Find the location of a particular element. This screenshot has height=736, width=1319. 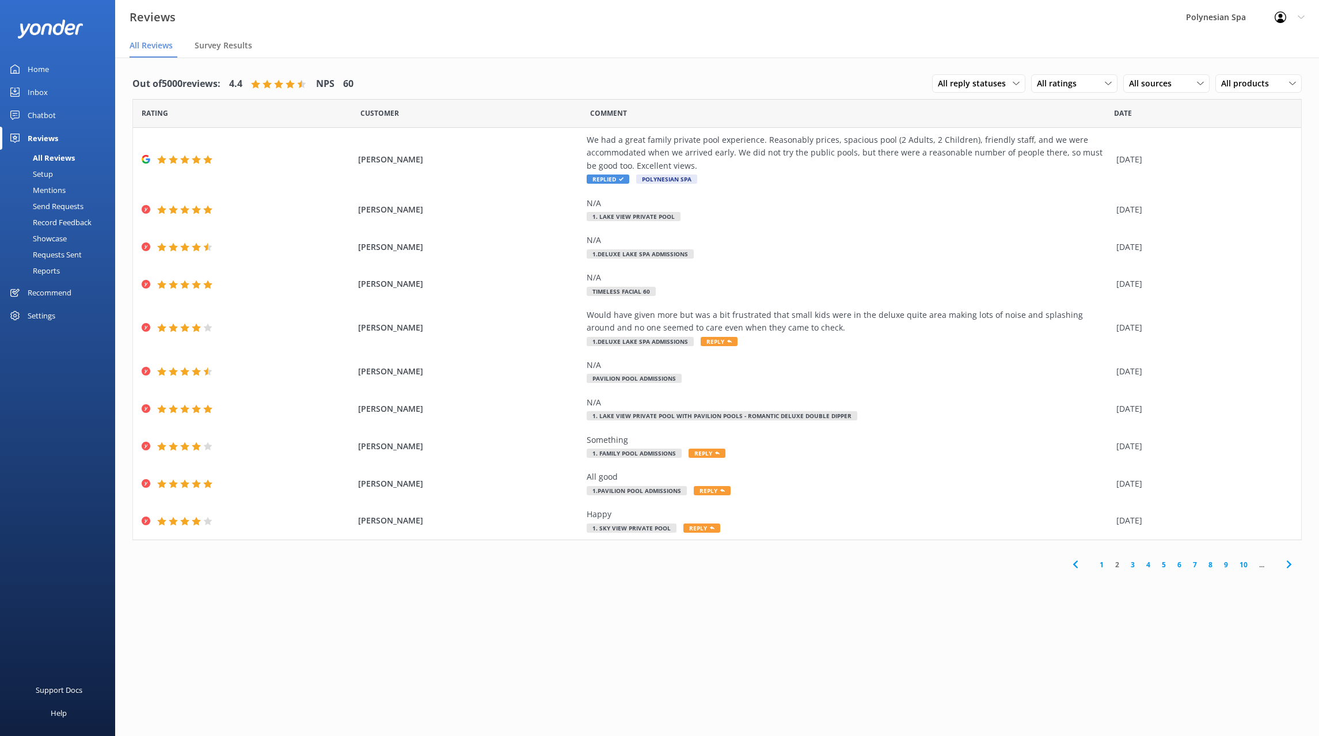

div: Record Feedback is located at coordinates (49, 222).